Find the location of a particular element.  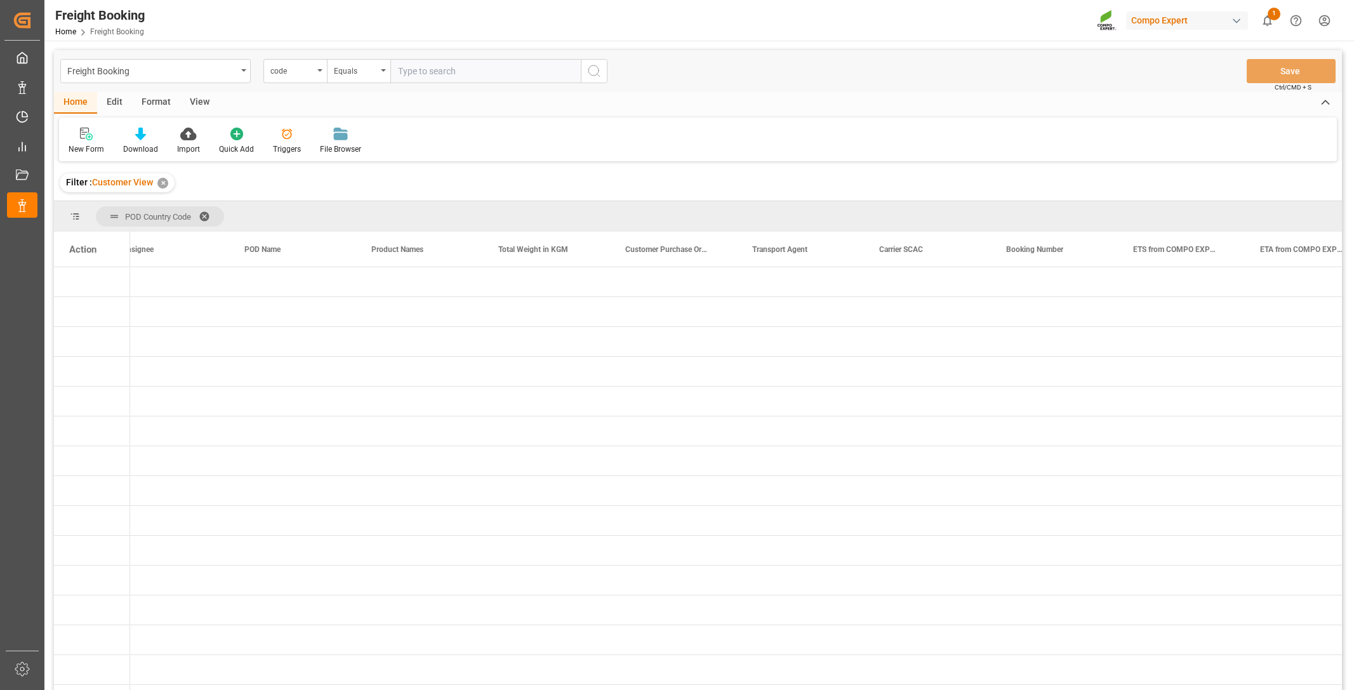

span: ETA from COMPO EXPERT is located at coordinates (1303, 249).